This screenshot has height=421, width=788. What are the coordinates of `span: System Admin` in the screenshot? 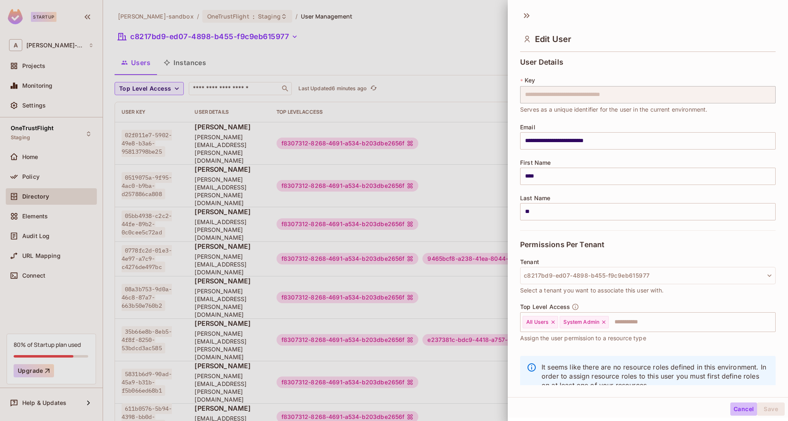 It's located at (581, 322).